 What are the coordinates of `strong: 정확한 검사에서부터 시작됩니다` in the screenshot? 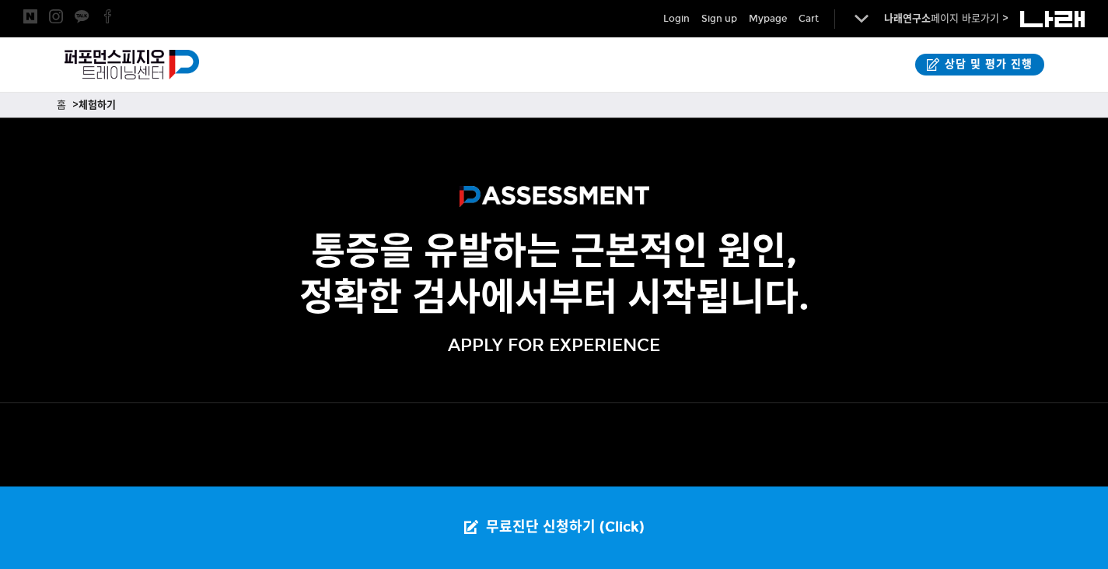 It's located at (549, 296).